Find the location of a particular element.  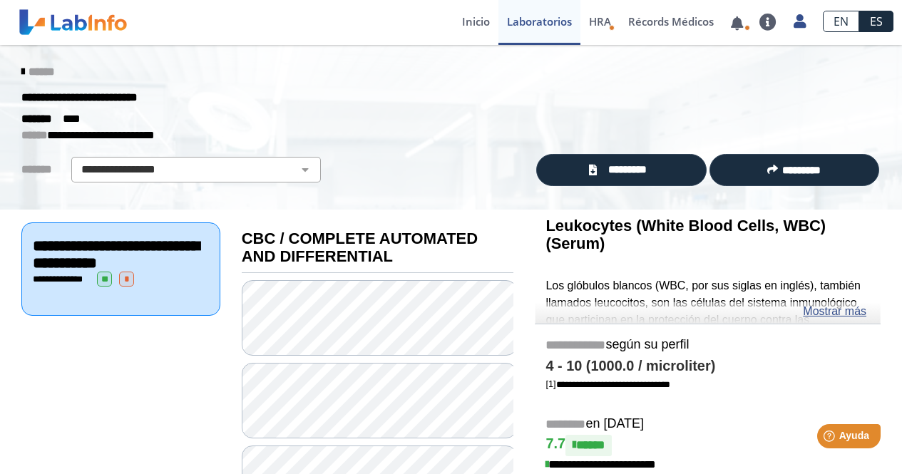

h4: 4 - 10 (1000.0 / microliter) is located at coordinates (708, 367).